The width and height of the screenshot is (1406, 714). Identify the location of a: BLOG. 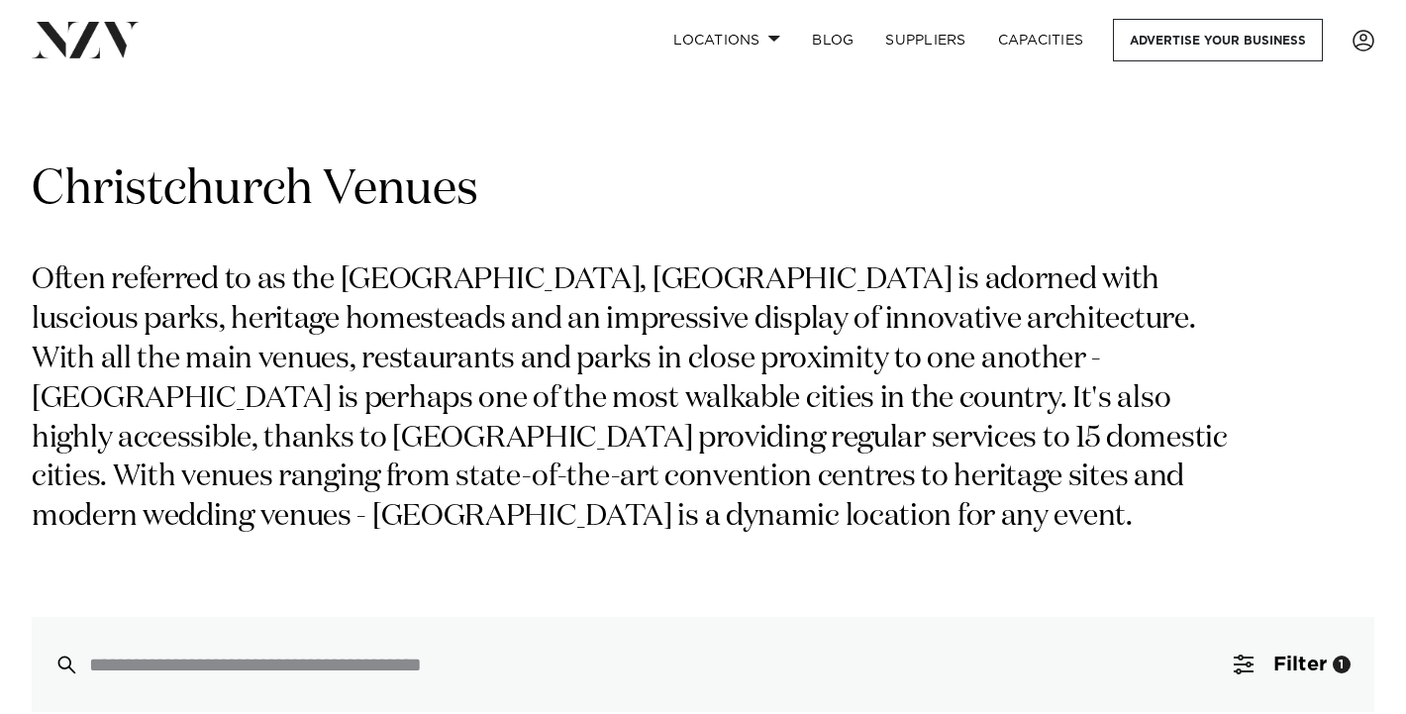
(832, 40).